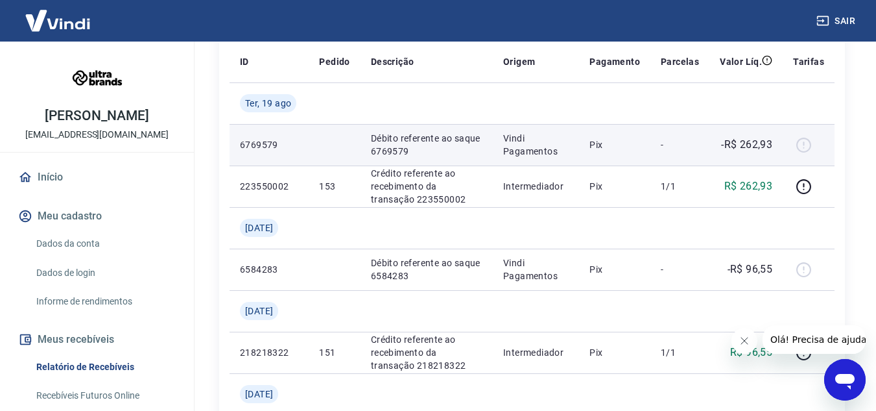  I want to click on p: Débito referente ao saque 6584283, so click(427, 269).